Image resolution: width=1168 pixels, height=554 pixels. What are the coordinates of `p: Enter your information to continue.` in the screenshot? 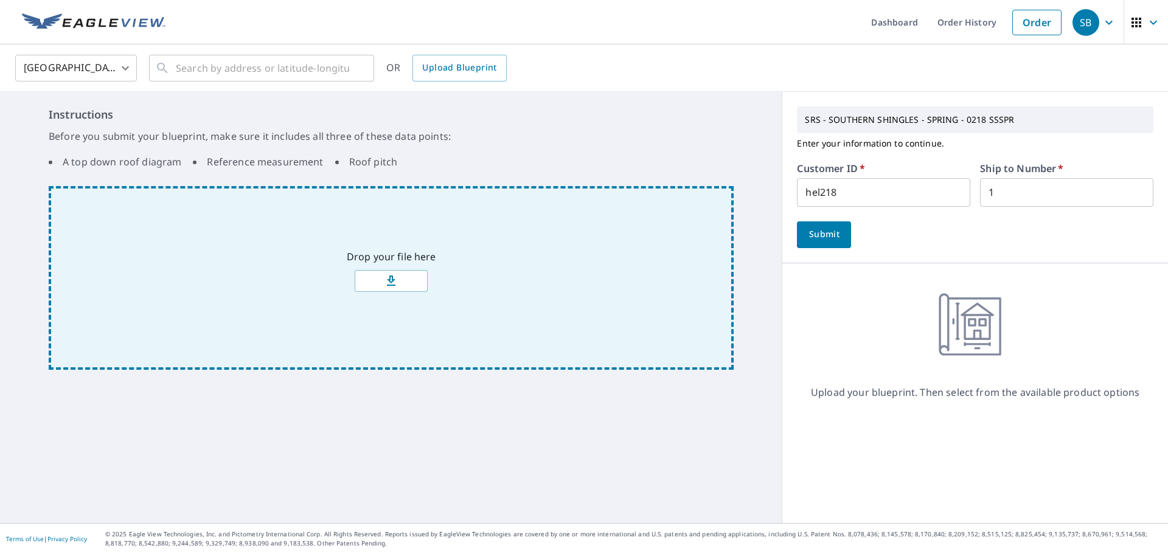 It's located at (975, 144).